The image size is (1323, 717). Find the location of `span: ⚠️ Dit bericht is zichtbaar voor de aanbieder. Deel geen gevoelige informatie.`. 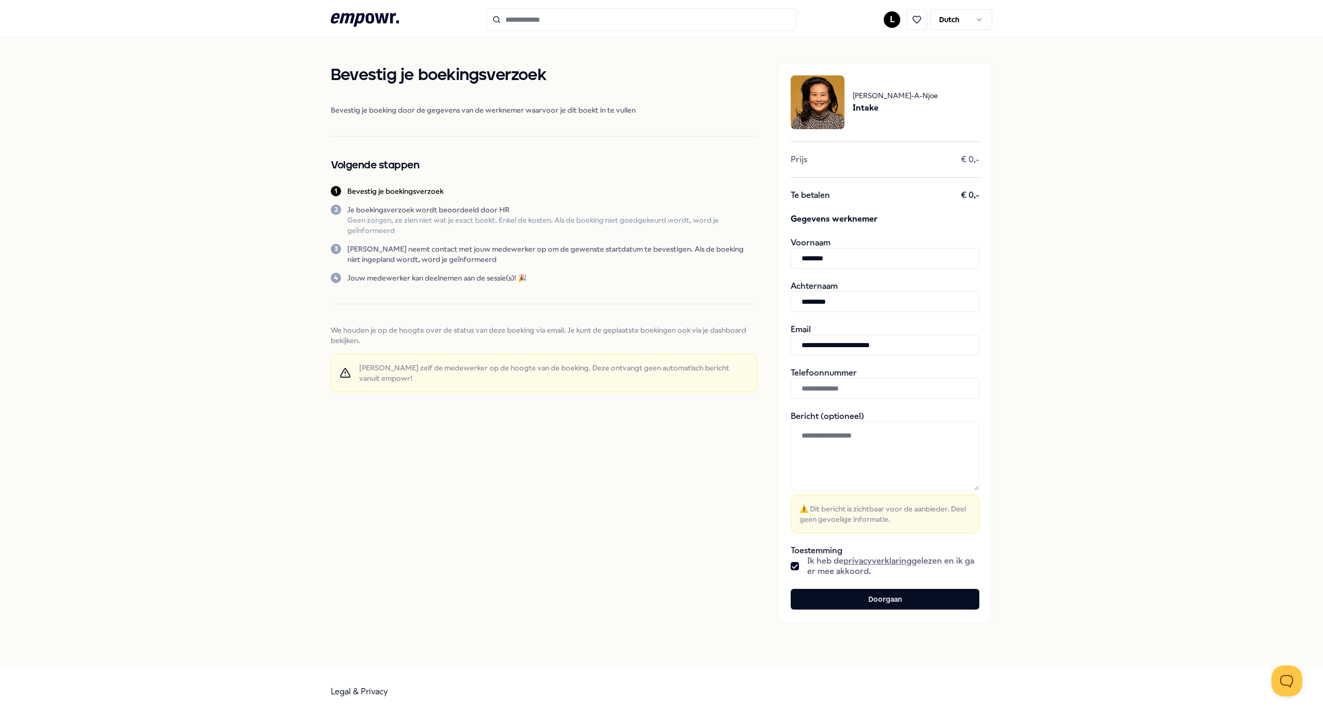

span: ⚠️ Dit bericht is zichtbaar voor de aanbieder. Deel geen gevoelige informatie. is located at coordinates (885, 514).